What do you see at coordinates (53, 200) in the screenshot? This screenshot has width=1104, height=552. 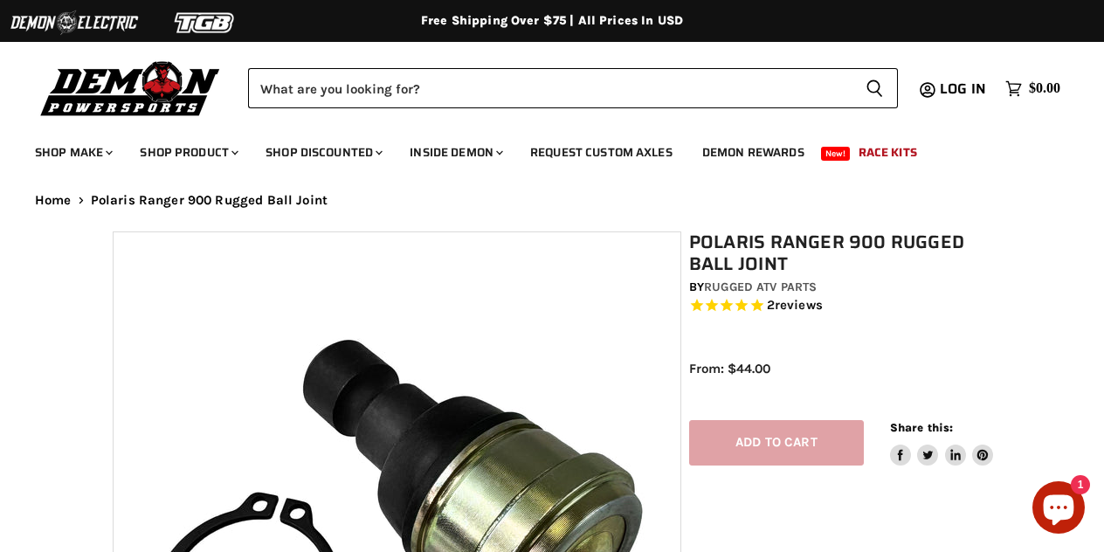 I see `a: Home` at bounding box center [53, 200].